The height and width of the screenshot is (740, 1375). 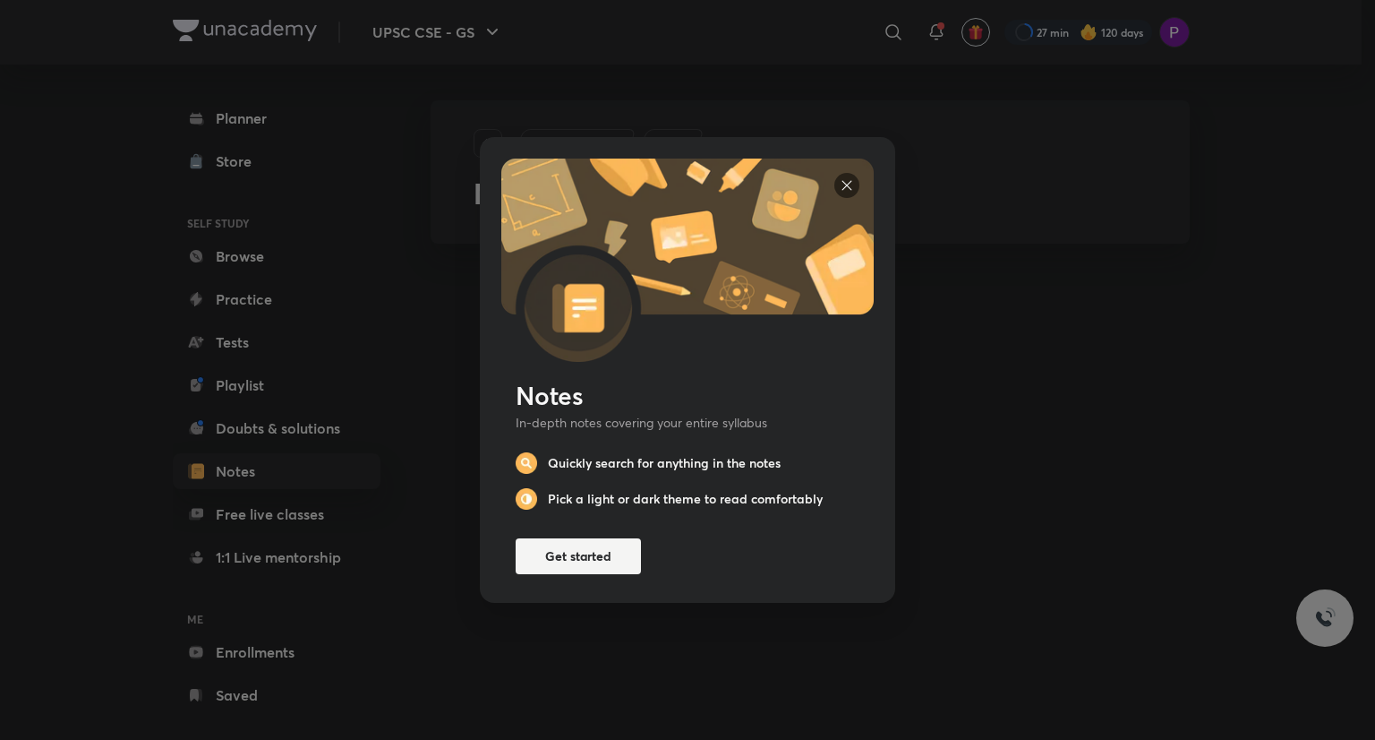 I want to click on p: In-depth notes covering your entire syllabus, so click(x=688, y=423).